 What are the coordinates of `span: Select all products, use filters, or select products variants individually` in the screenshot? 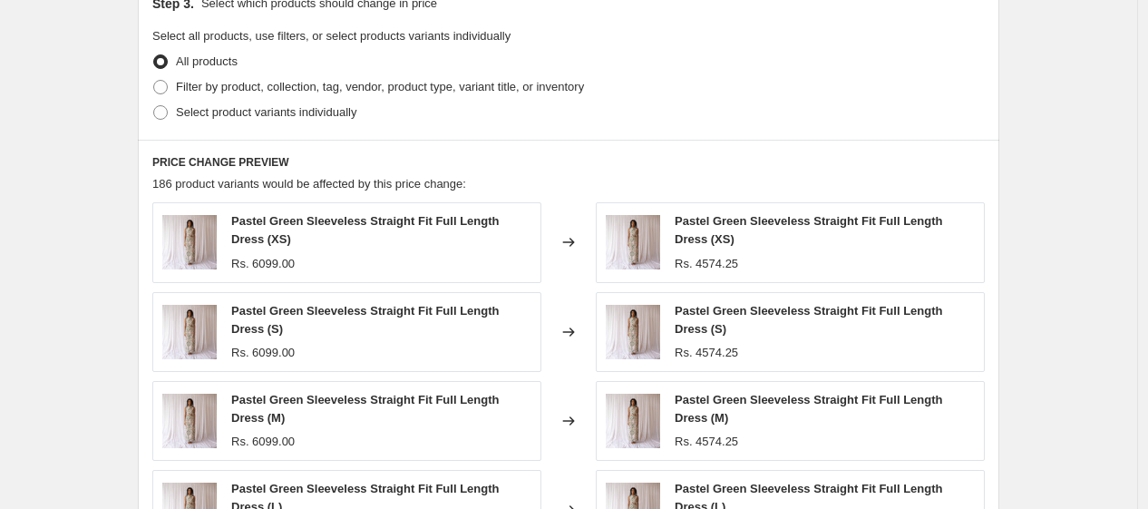 It's located at (331, 35).